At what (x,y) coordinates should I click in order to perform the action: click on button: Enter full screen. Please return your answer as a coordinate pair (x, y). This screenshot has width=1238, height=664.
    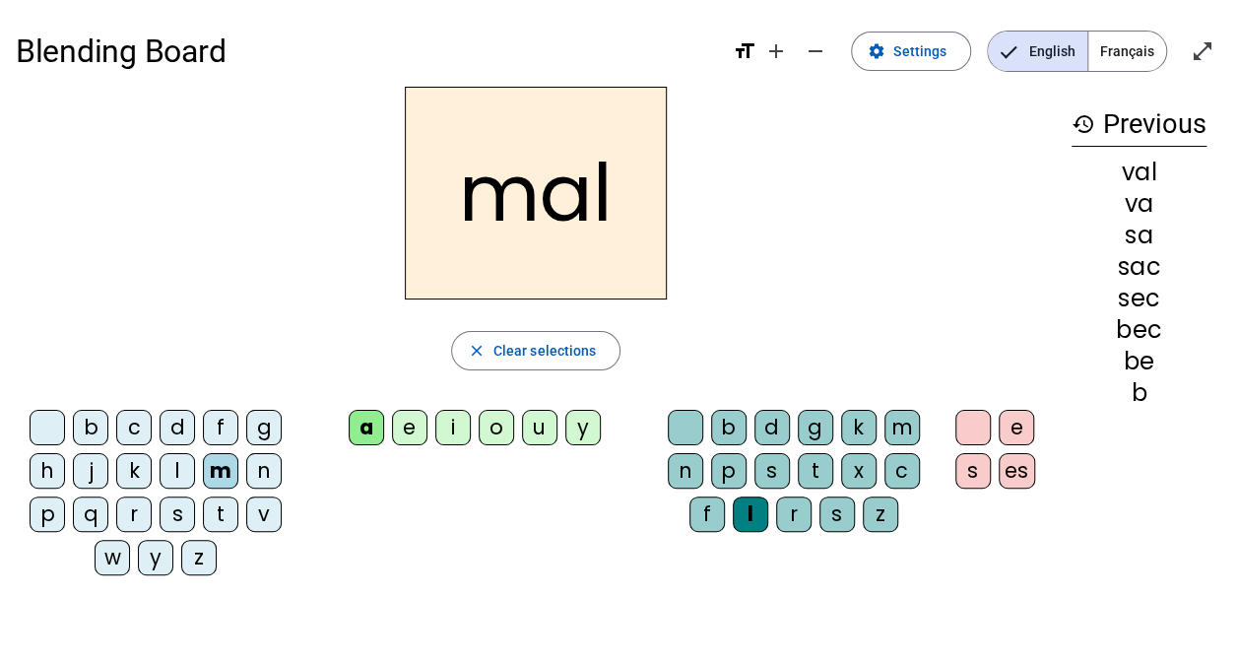
    Looking at the image, I should click on (1203, 51).